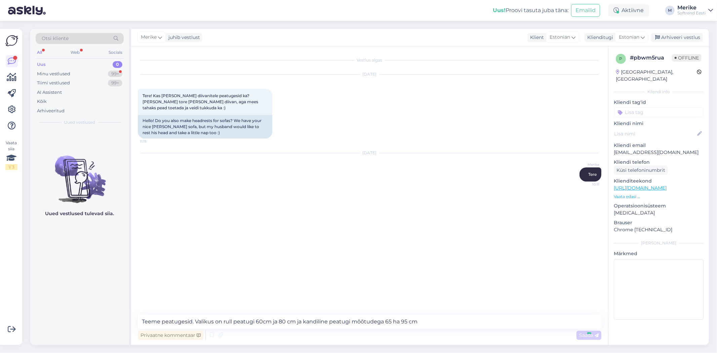 The width and height of the screenshot is (717, 353). Describe the element at coordinates (655, 134) in the screenshot. I see `input: Lisa nimi` at that location.